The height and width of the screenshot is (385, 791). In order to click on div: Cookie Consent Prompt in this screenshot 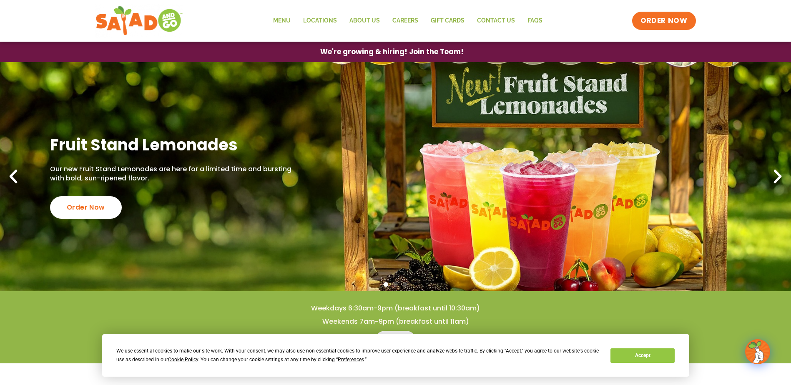, I will do `click(396, 356)`.